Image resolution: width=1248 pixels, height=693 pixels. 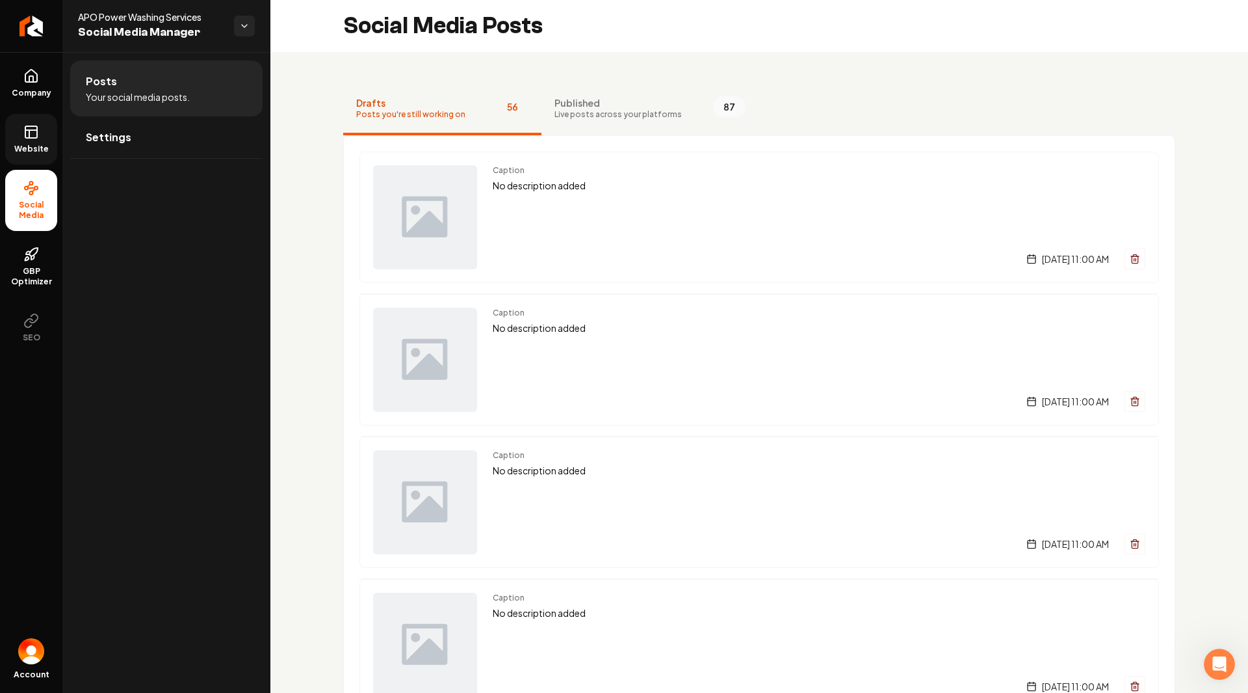 I want to click on span: Company, so click(x=31, y=93).